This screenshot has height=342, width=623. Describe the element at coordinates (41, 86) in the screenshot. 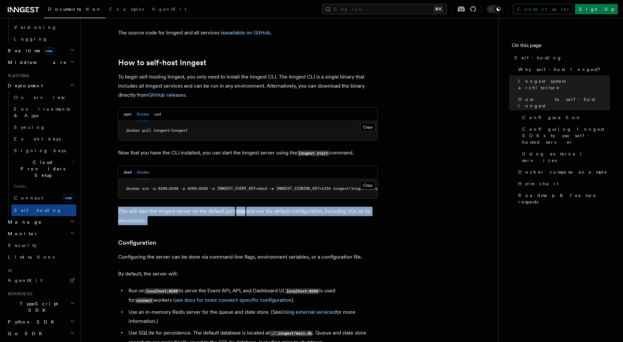

I see `button: Deployment` at that location.